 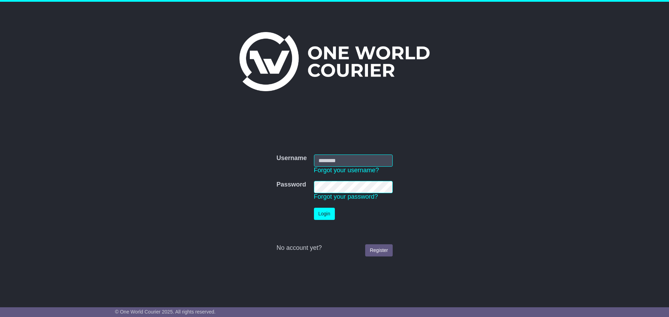 I want to click on img: One World, so click(x=334, y=62).